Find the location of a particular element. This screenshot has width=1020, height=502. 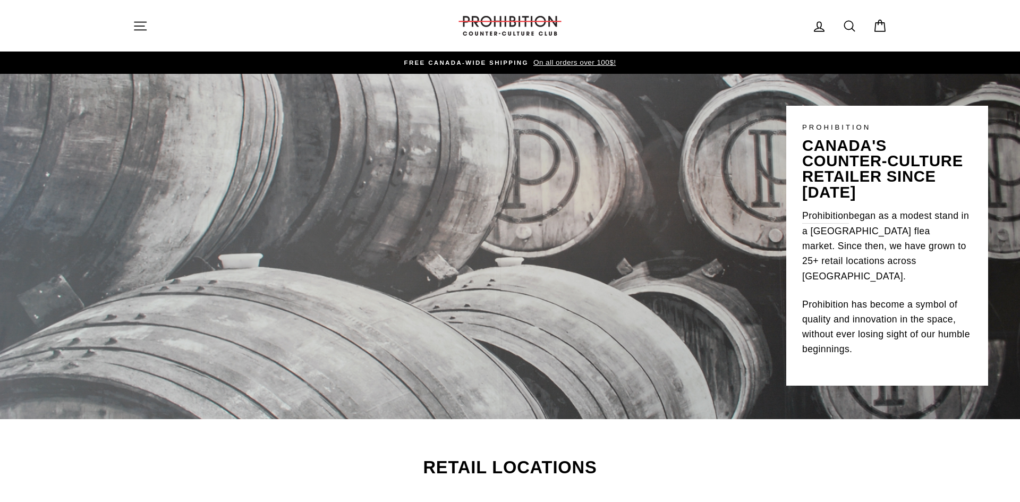

p: Prohibition has become a symbol of quality and innovation in the space, without ever losing sight... is located at coordinates (887, 327).